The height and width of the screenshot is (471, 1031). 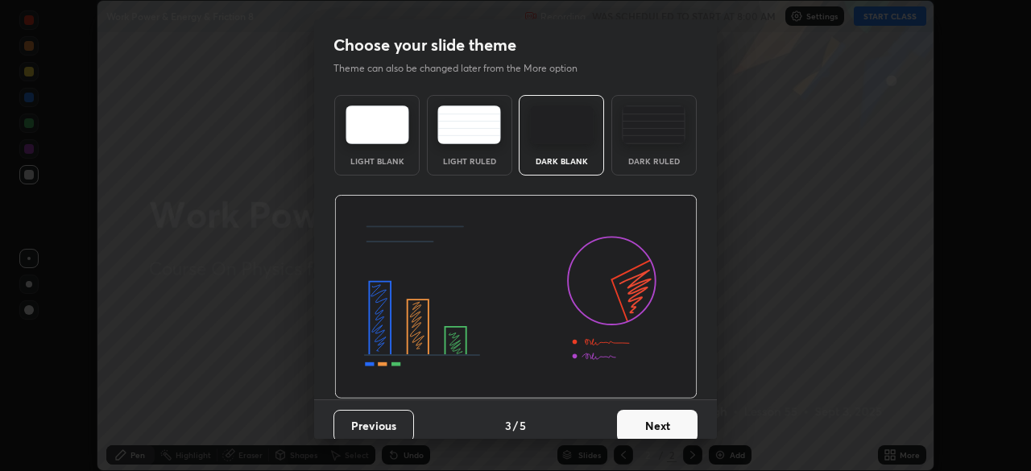 I want to click on h4: 5, so click(x=523, y=425).